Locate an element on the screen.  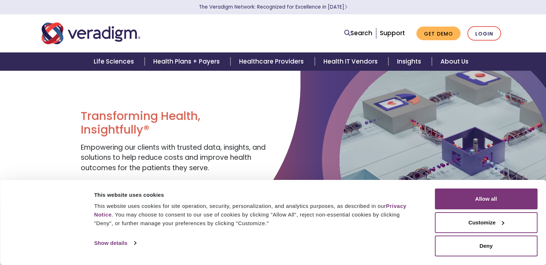
span: Empowering our clients with trusted data, insights, and solutions to help reduce costs and improv... is located at coordinates (173, 157).